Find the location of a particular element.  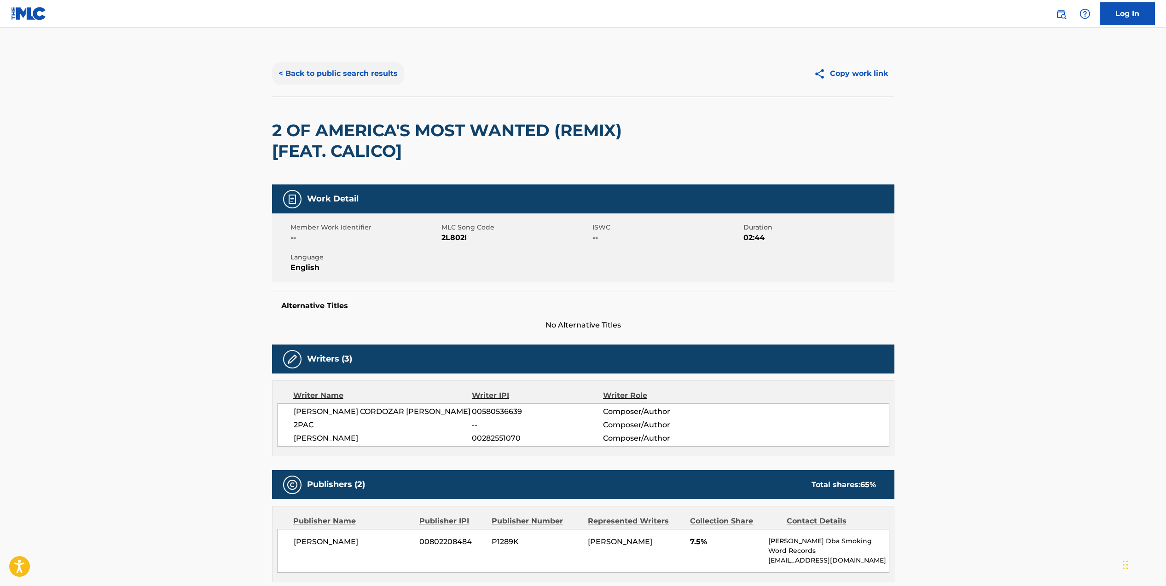

button: < Back to public search results is located at coordinates (338, 74).